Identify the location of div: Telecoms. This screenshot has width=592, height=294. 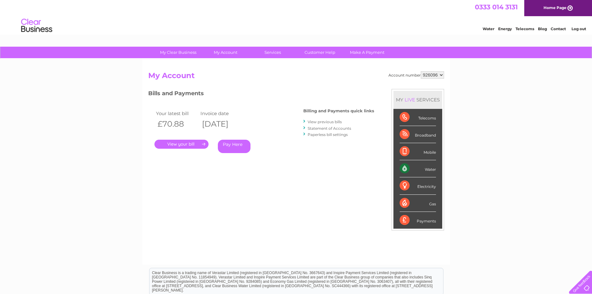
(418, 117).